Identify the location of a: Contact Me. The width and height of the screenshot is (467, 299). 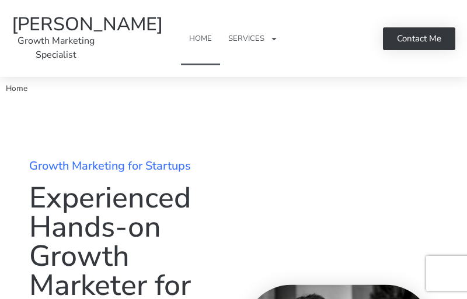
(419, 39).